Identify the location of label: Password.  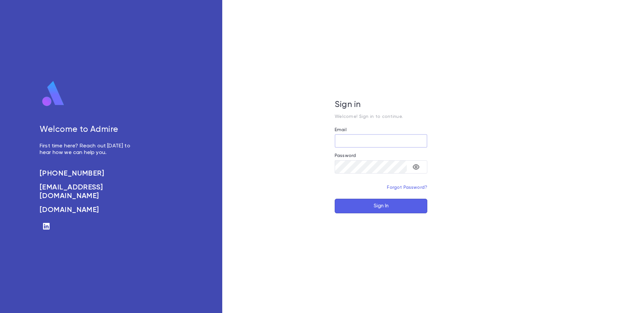
(345, 155).